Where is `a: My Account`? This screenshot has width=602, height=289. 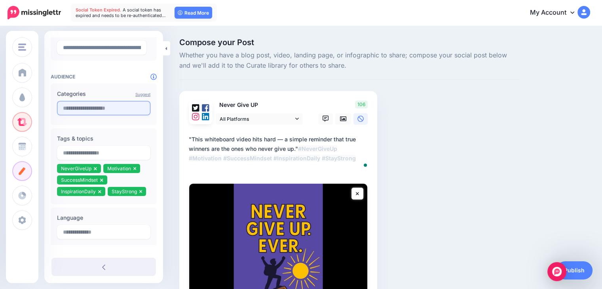
a: My Account is located at coordinates (556, 13).